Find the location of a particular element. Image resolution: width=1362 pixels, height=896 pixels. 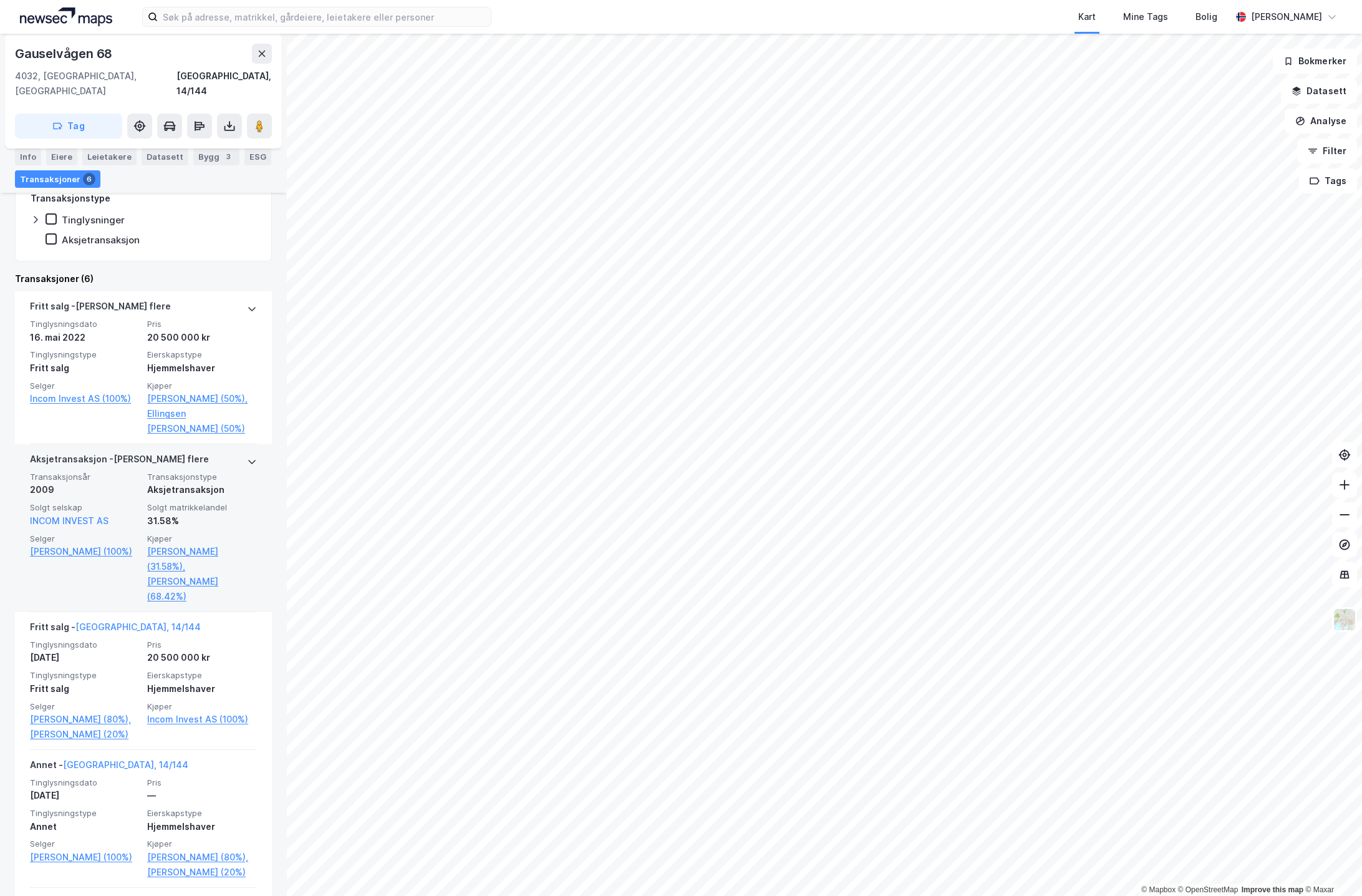

a: INCOM INVEST AS is located at coordinates (69, 521).